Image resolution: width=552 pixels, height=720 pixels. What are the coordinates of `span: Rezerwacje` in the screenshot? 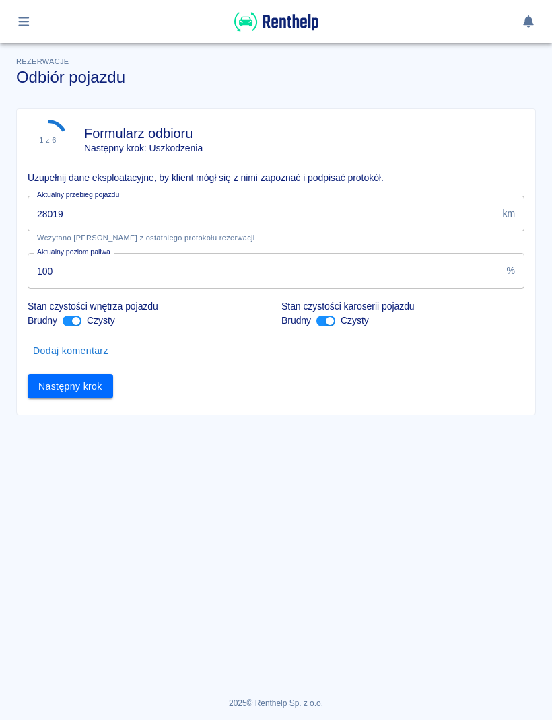 It's located at (42, 61).